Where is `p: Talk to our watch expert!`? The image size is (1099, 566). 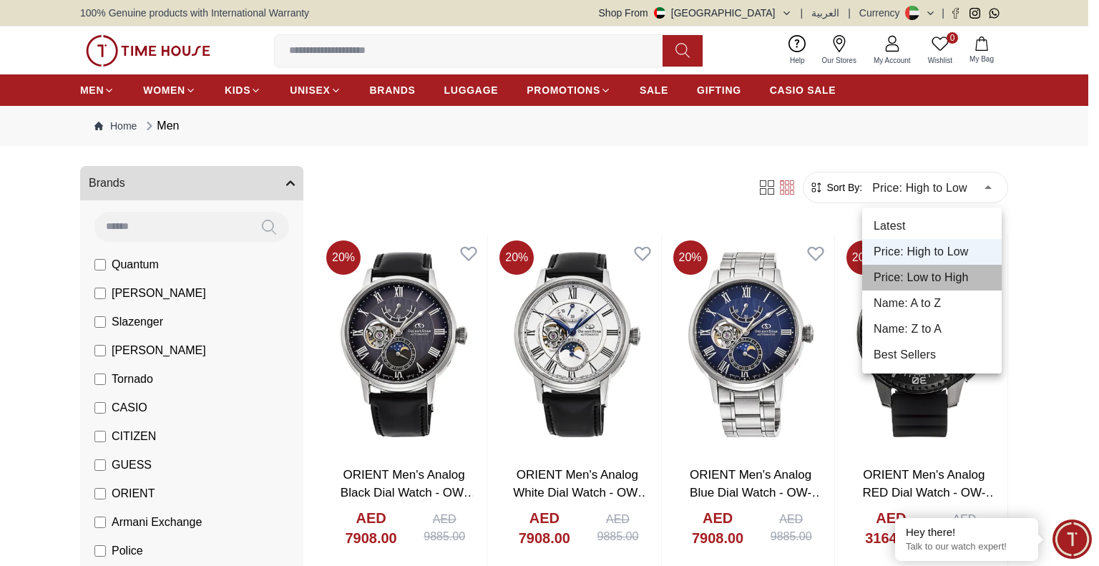 p: Talk to our watch expert! is located at coordinates (967, 547).